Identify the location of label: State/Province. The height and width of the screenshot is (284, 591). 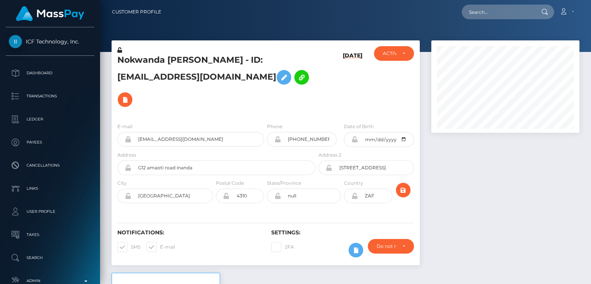
(284, 183).